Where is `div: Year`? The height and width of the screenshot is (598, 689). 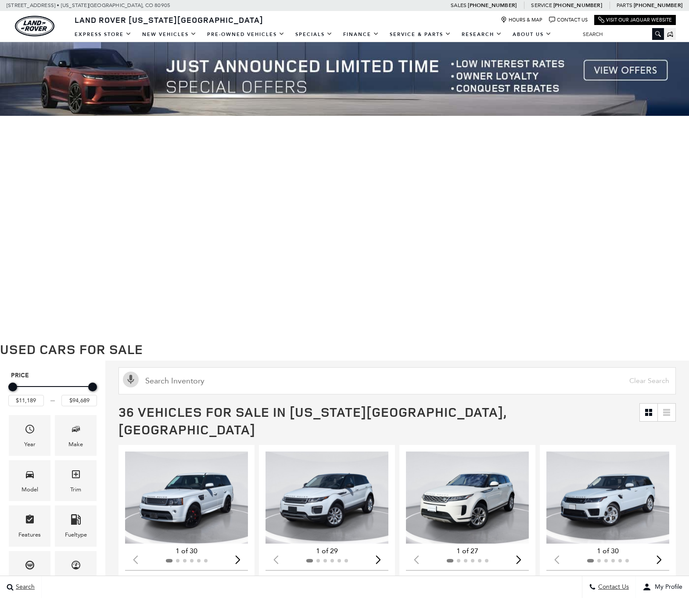
div: Year is located at coordinates (30, 444).